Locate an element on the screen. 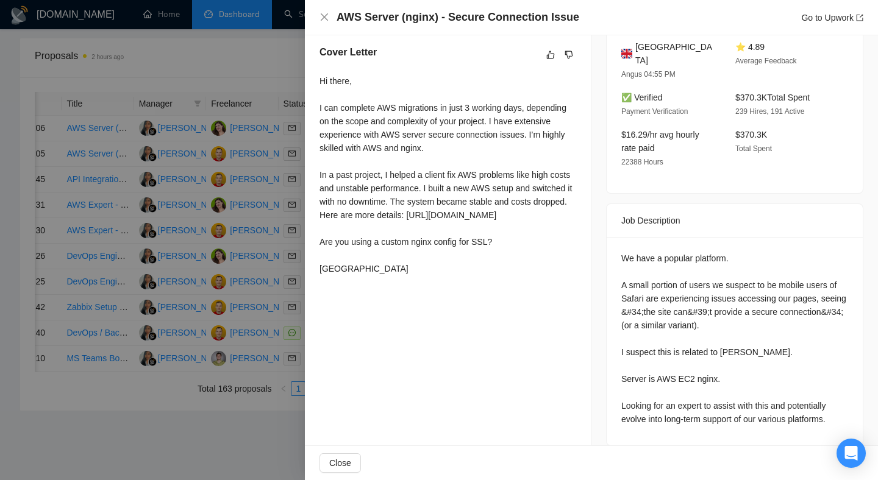 The width and height of the screenshot is (878, 480). span: $370.3K is located at coordinates (751, 135).